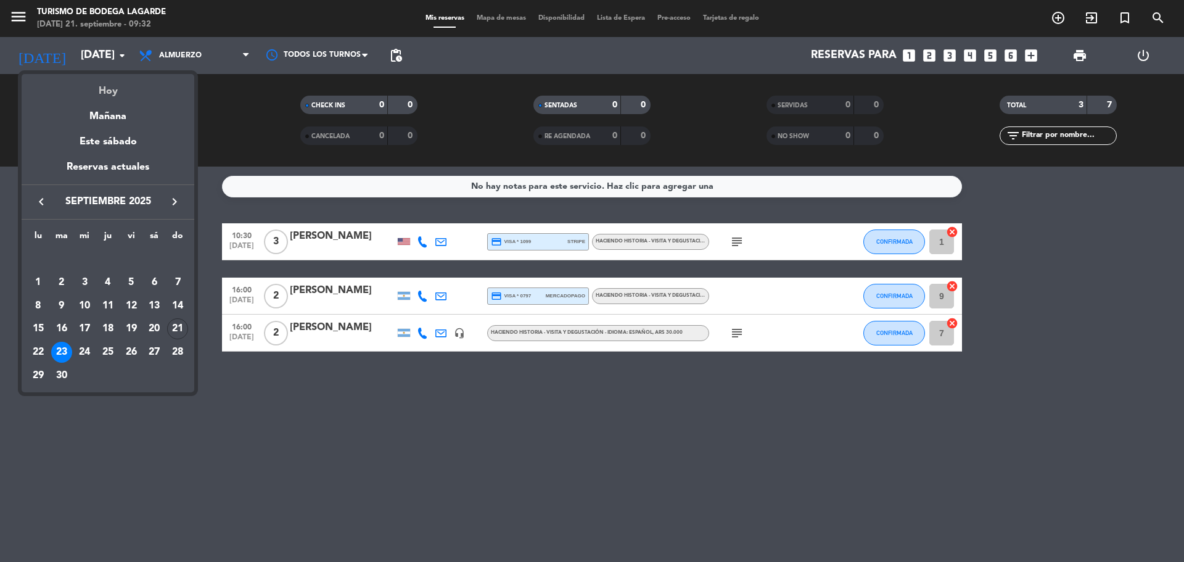  Describe the element at coordinates (38, 282) in the screenshot. I see `td: 1 de septiembre de 2025` at that location.